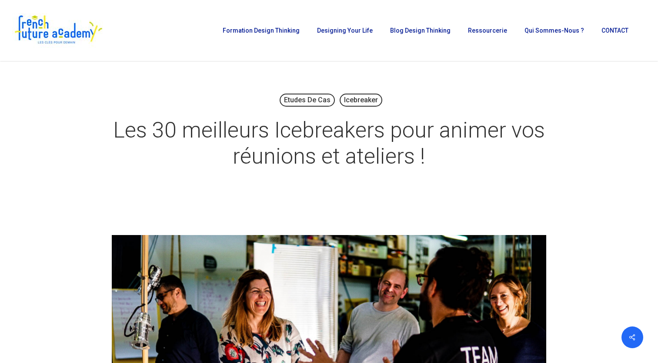 This screenshot has width=658, height=363. I want to click on a: Icebreaker, so click(361, 100).